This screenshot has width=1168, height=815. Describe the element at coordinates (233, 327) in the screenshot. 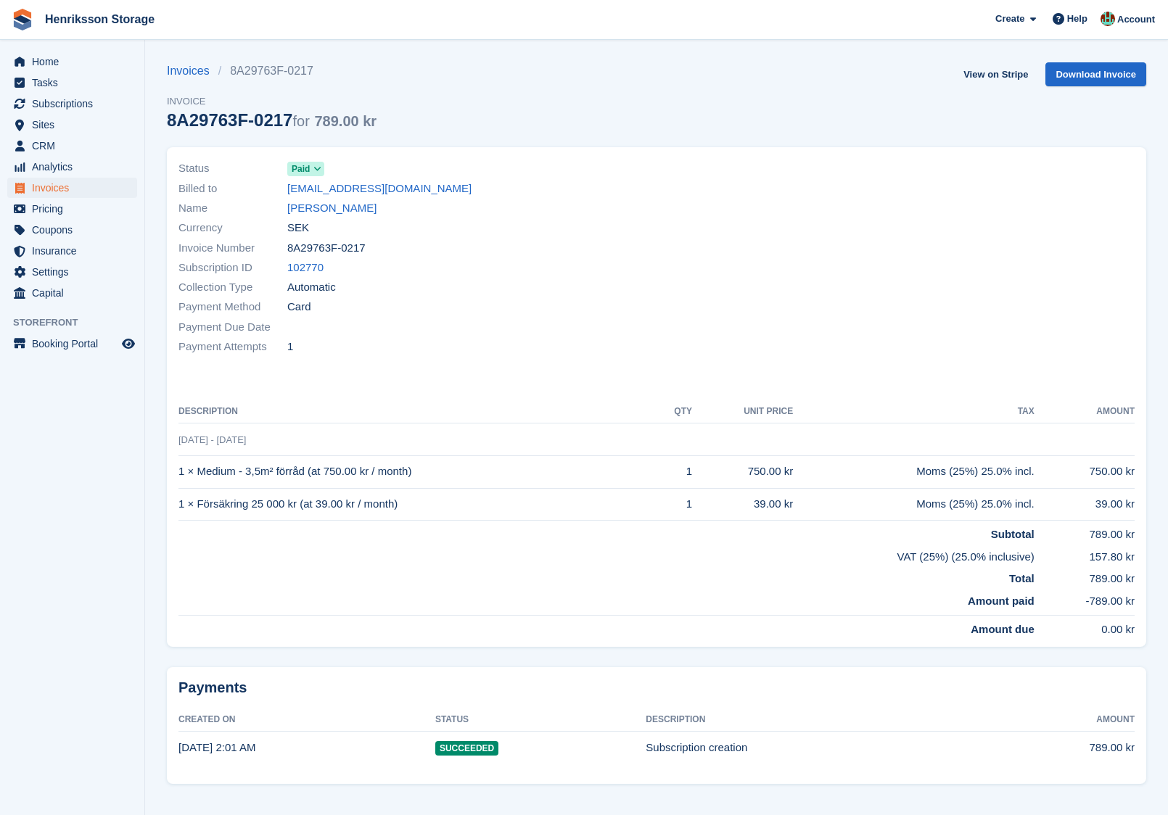

I see `span: Payment Due Date` at that location.